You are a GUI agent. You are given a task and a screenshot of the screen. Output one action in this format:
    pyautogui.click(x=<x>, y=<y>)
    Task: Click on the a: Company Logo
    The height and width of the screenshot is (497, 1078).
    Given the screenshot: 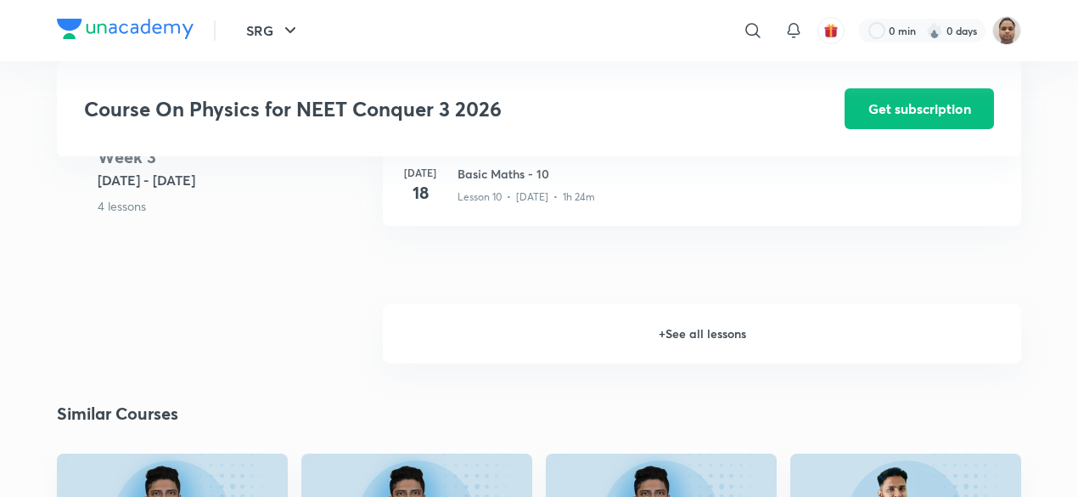 What is the action you would take?
    pyautogui.click(x=125, y=31)
    